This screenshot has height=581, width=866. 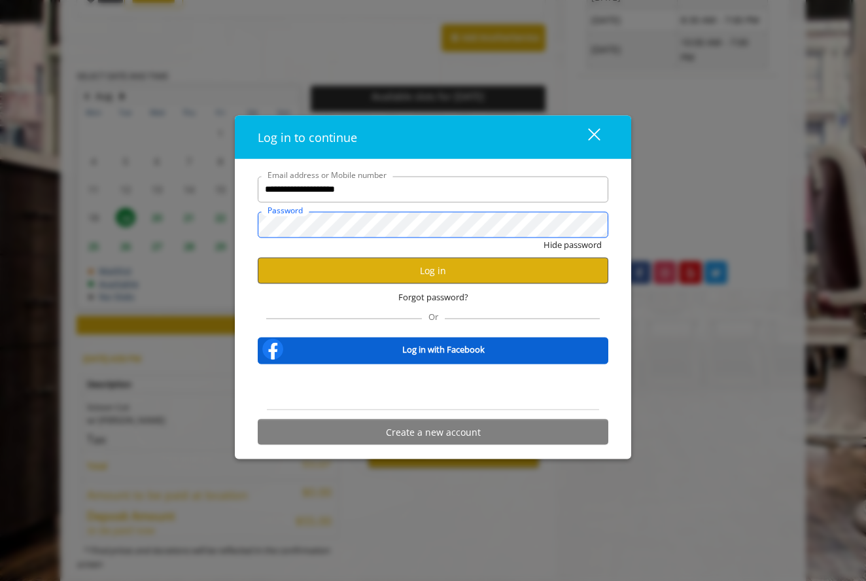 What do you see at coordinates (433, 431) in the screenshot?
I see `button: Create a new account` at bounding box center [433, 431].